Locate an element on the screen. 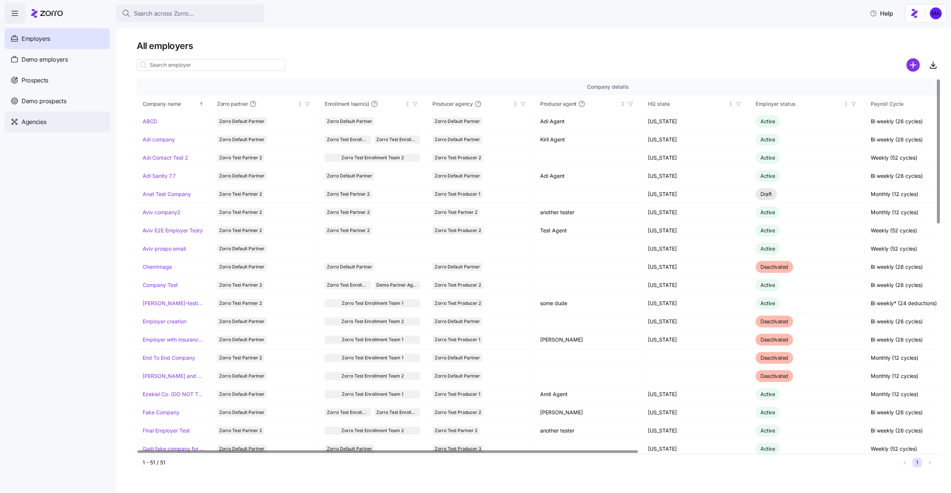 The width and height of the screenshot is (951, 493). span: Search across Zorro... is located at coordinates (164, 13).